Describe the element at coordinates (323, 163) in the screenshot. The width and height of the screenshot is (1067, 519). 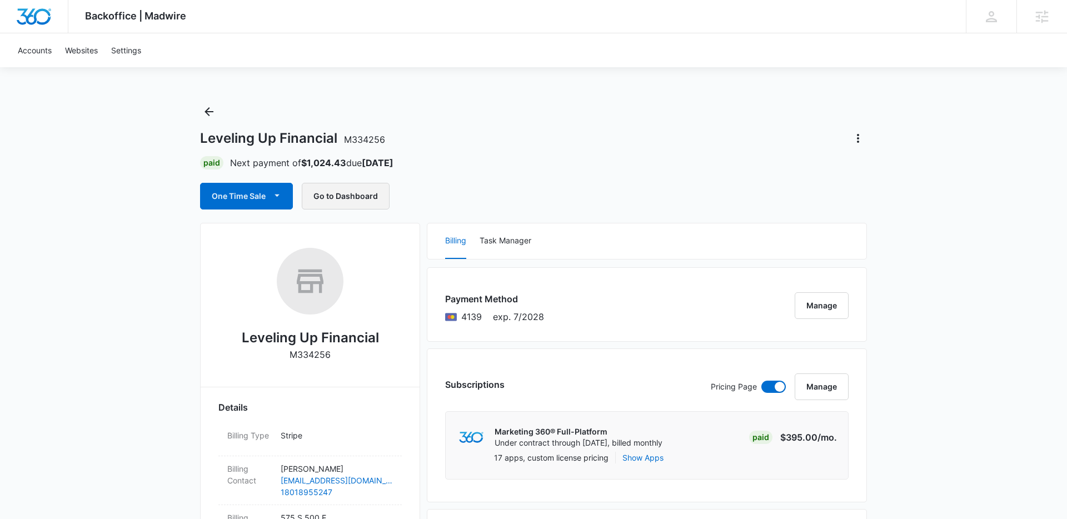
I see `strong: $1,024.43` at that location.